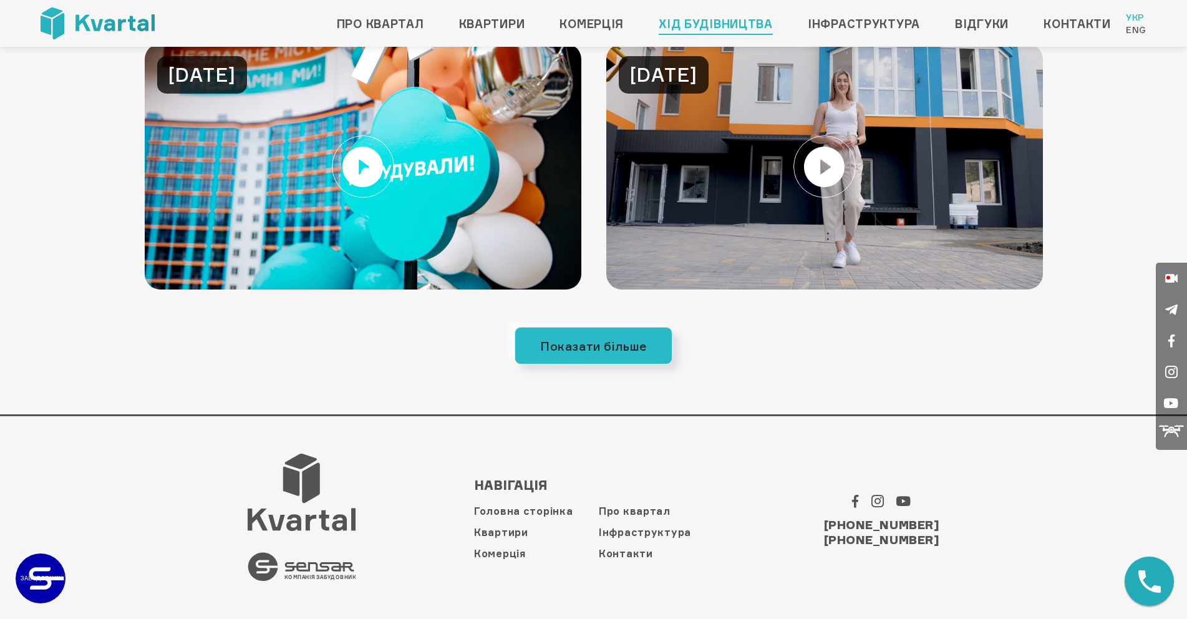 This screenshot has width=1187, height=619. Describe the element at coordinates (593, 346) in the screenshot. I see `button: Показати більше` at that location.